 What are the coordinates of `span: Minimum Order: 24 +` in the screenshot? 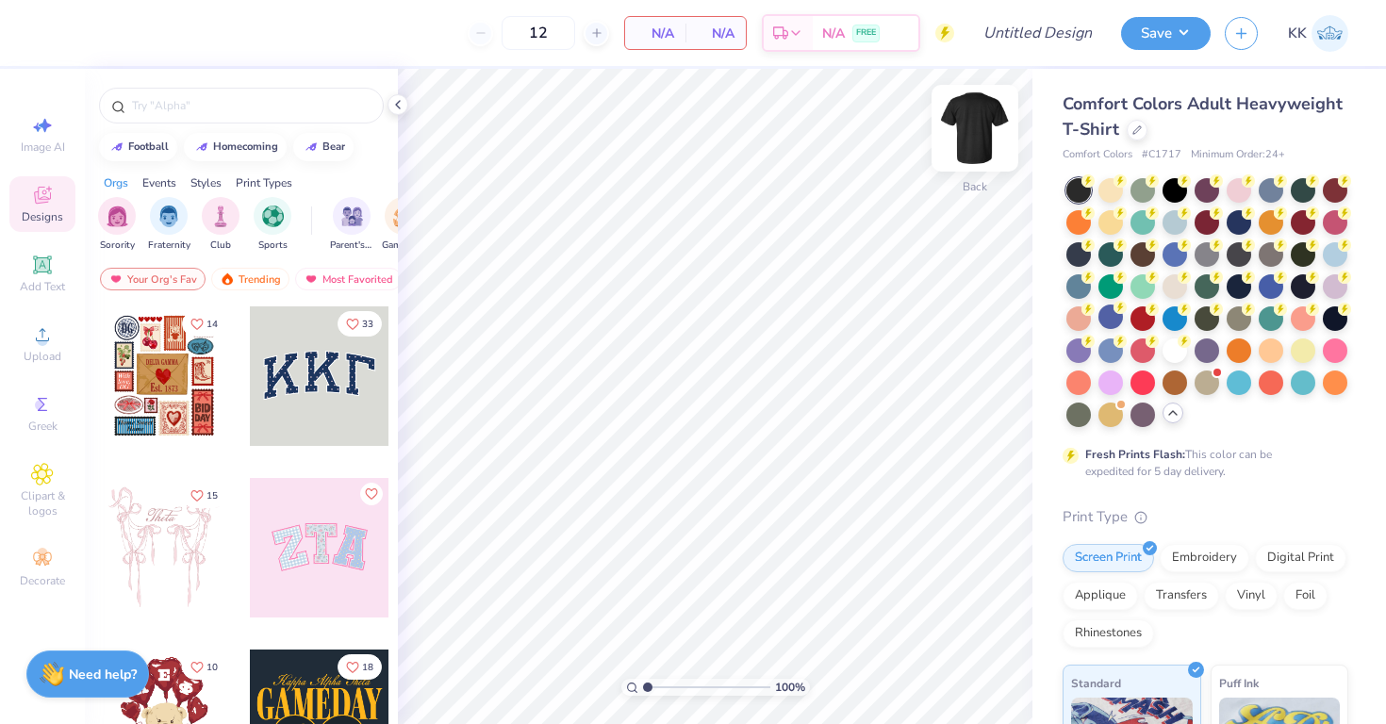 It's located at (1238, 155).